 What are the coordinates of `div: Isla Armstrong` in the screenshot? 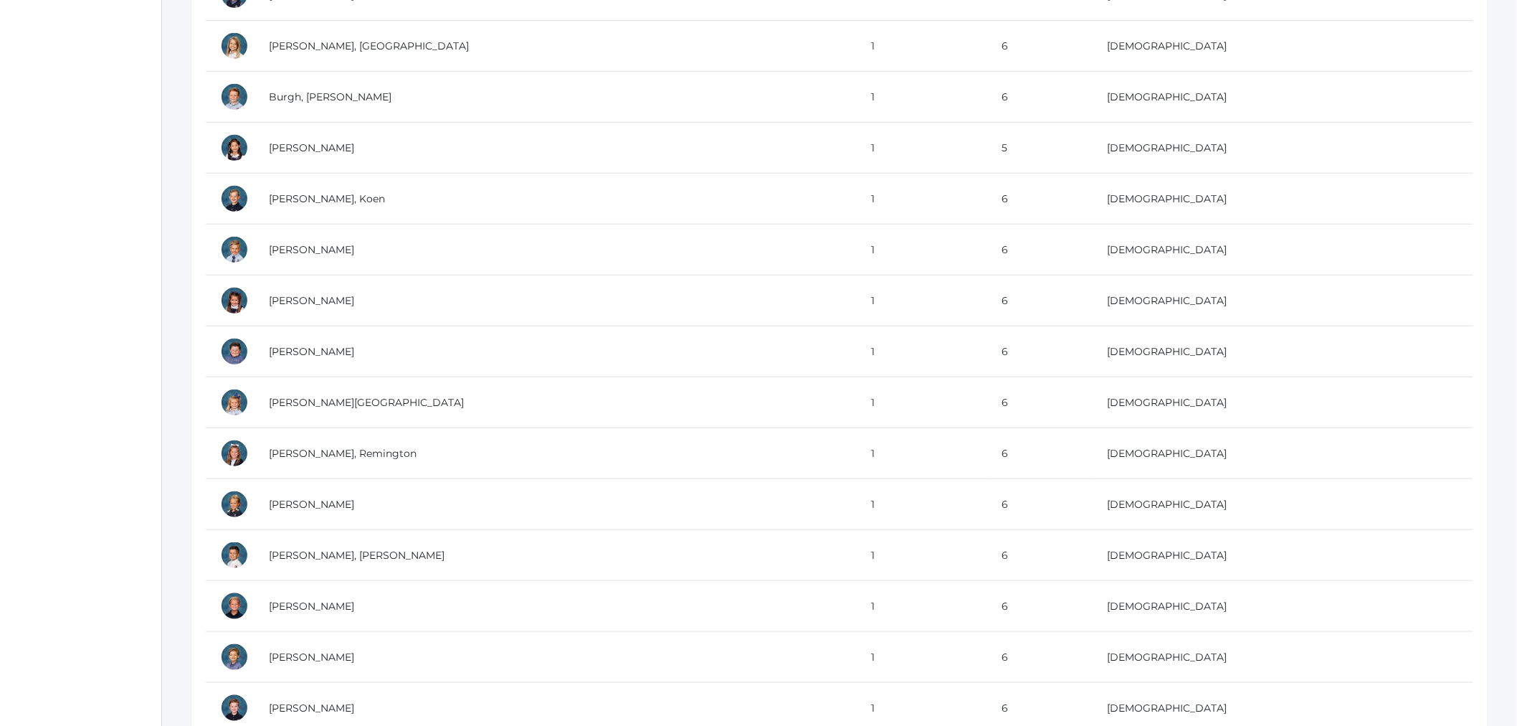 It's located at (234, 46).